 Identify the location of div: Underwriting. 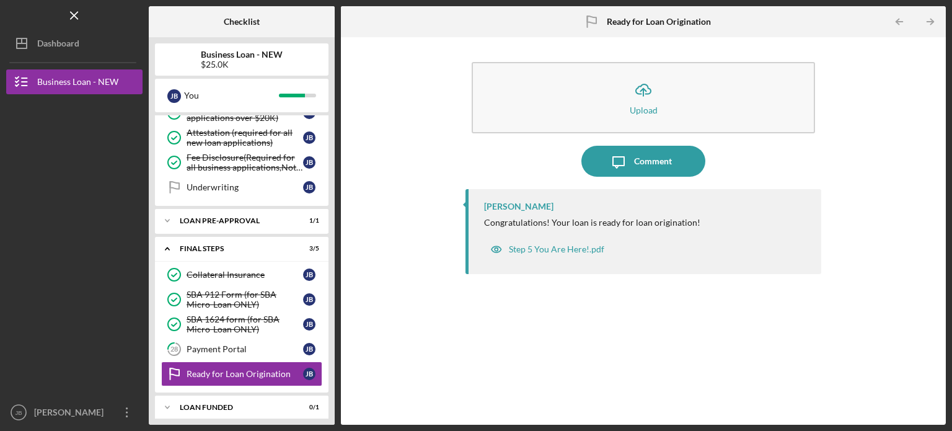
(245, 187).